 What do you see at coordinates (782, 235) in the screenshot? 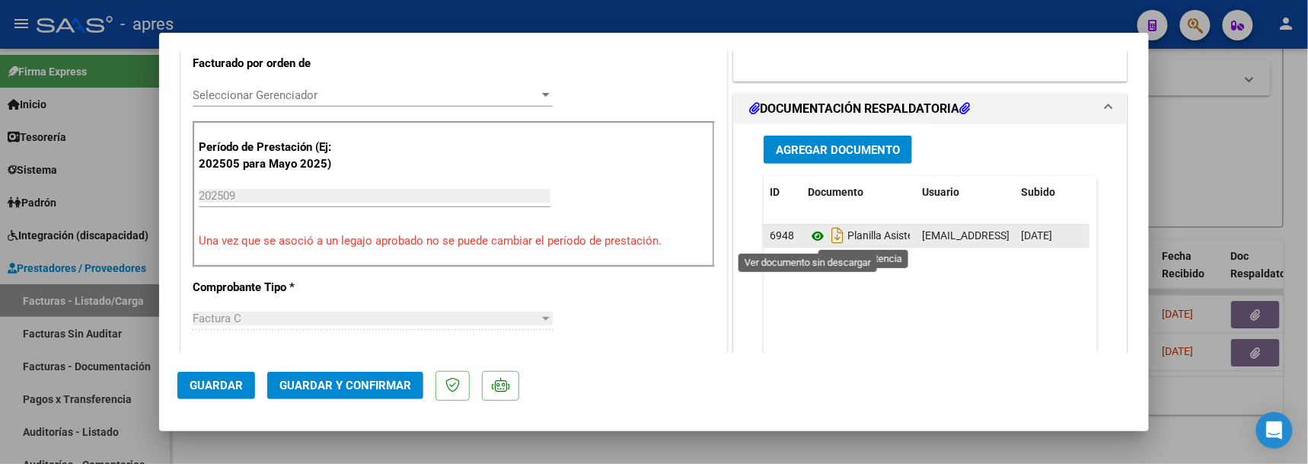
I see `span: 6948` at bounding box center [782, 235].